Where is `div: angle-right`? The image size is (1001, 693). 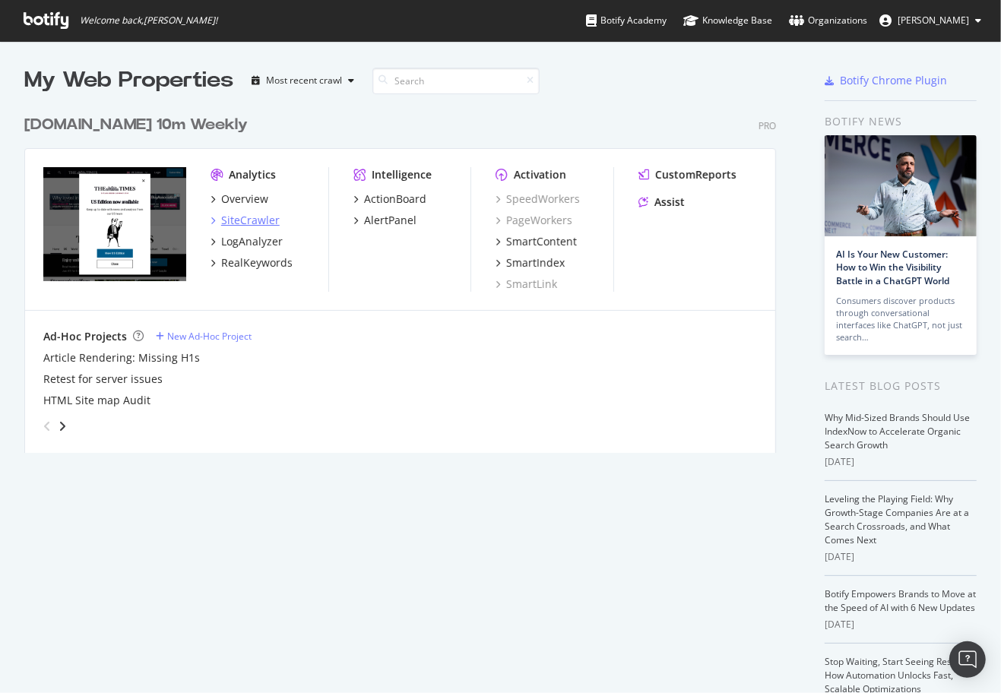 div: angle-right is located at coordinates (62, 426).